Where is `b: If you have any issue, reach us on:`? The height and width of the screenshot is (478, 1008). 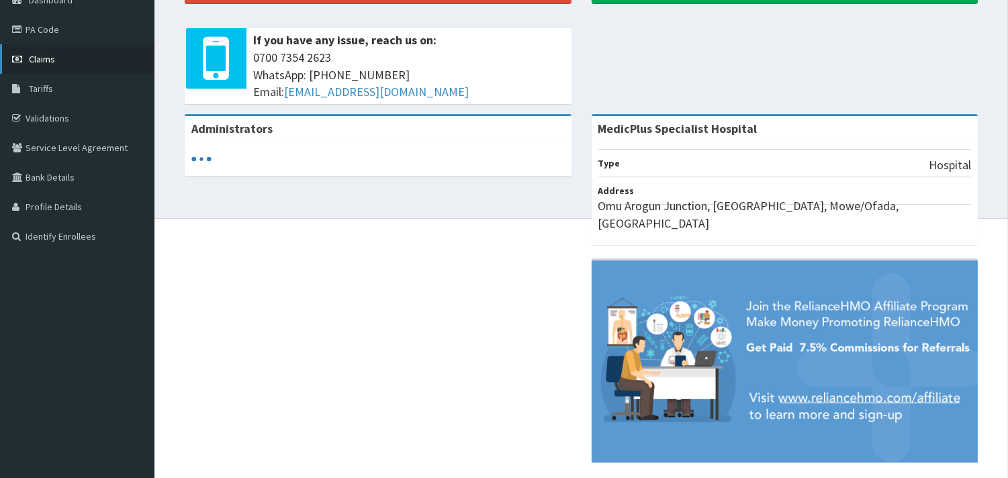
b: If you have any issue, reach us on: is located at coordinates (345, 40).